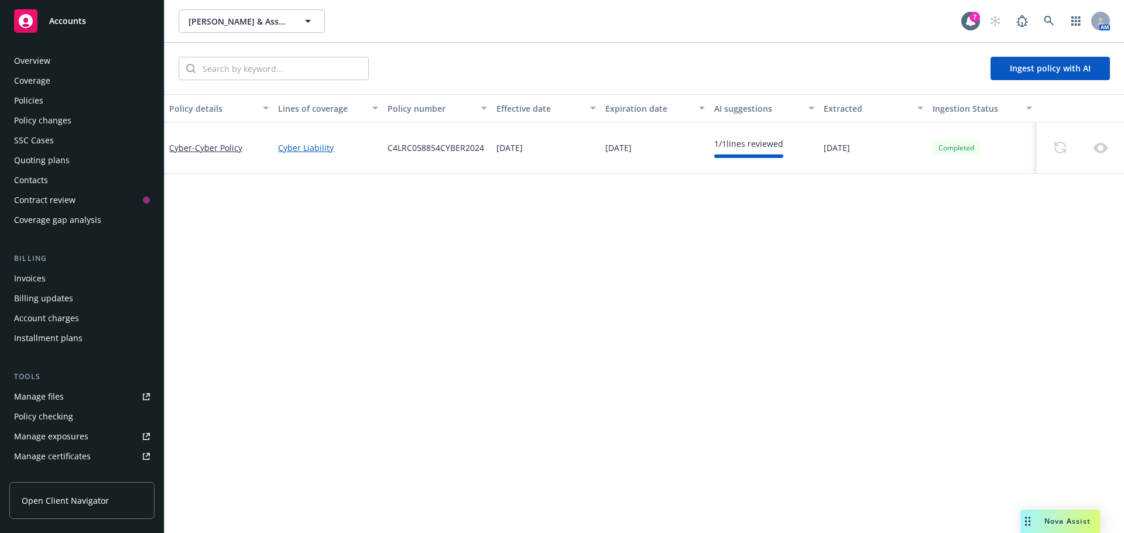 The height and width of the screenshot is (533, 1124). I want to click on a: Manage claims, so click(82, 477).